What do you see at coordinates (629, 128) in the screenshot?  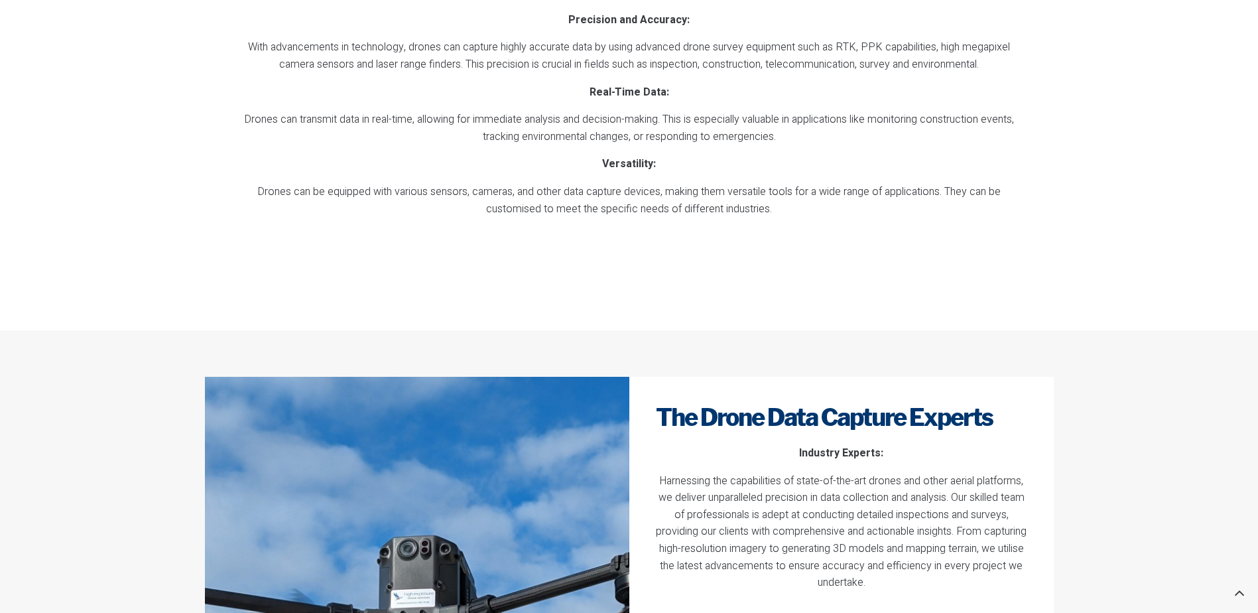 I see `p: Drones can transmit data in real-time, allowing for immediate analysis and decision-making. This ...` at bounding box center [629, 128].